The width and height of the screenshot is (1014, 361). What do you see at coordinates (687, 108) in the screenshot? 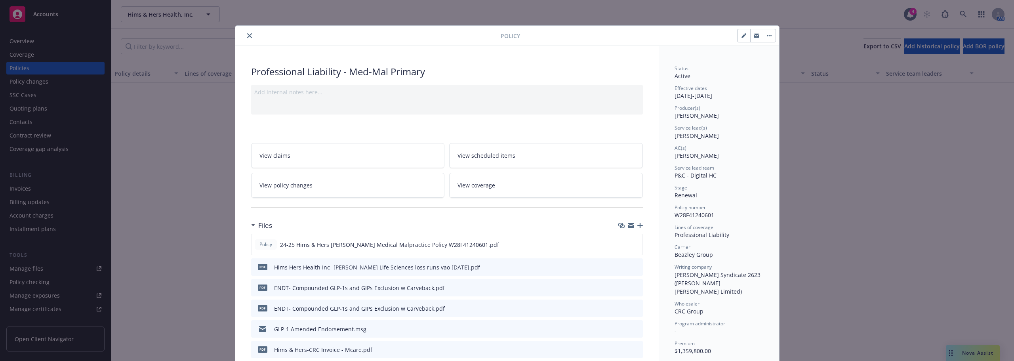
I see `span: Producer(s)` at bounding box center [687, 108].